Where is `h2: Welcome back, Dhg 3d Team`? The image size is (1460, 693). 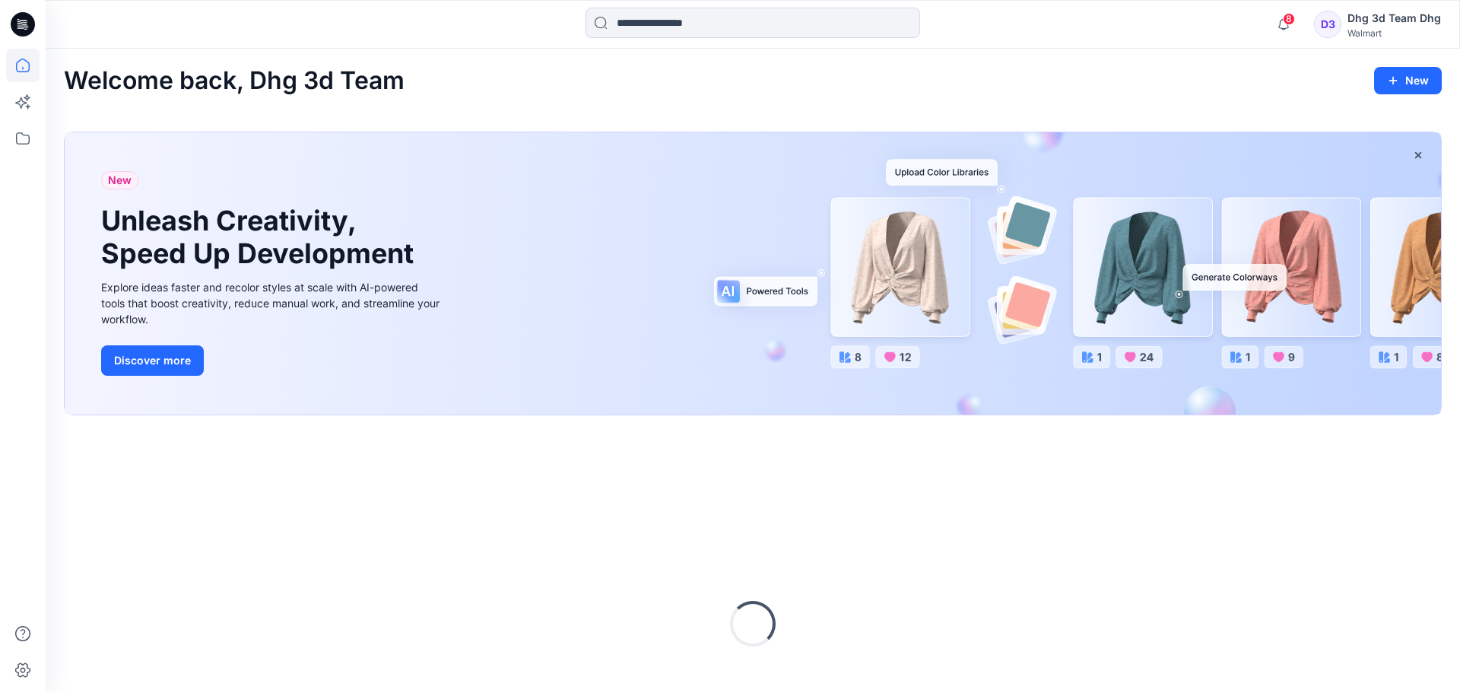
h2: Welcome back, Dhg 3d Team is located at coordinates (234, 81).